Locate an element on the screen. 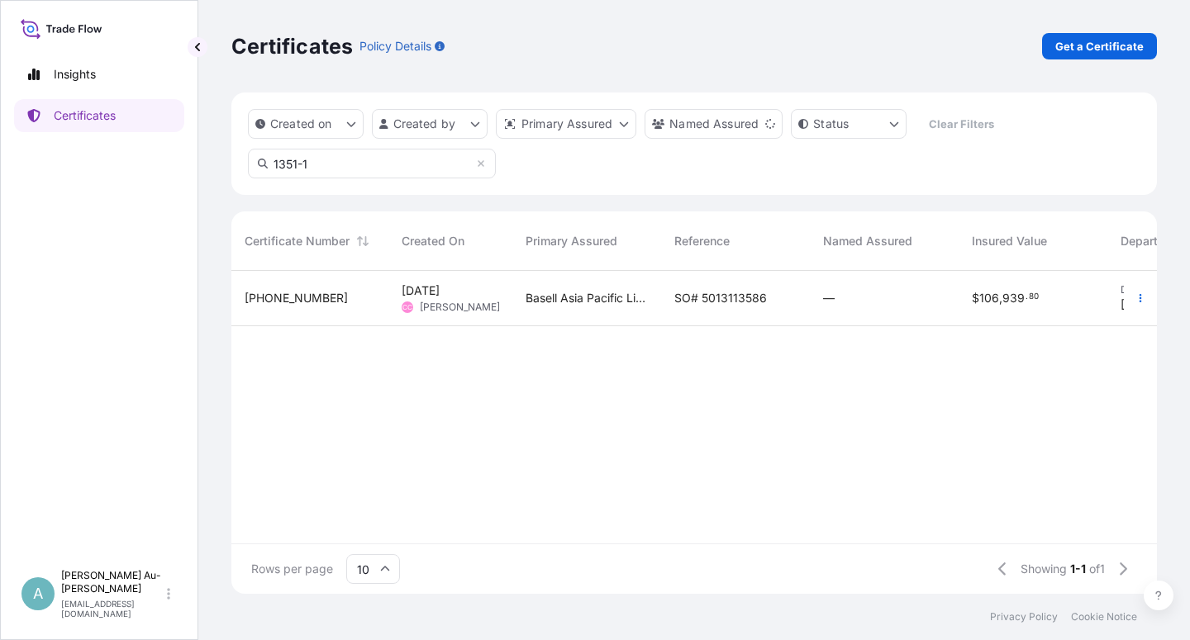 Image resolution: width=1190 pixels, height=640 pixels. p: Created on is located at coordinates (301, 124).